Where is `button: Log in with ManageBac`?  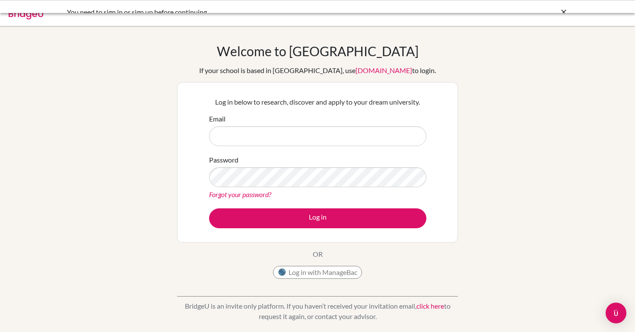 button: Log in with ManageBac is located at coordinates (318, 272).